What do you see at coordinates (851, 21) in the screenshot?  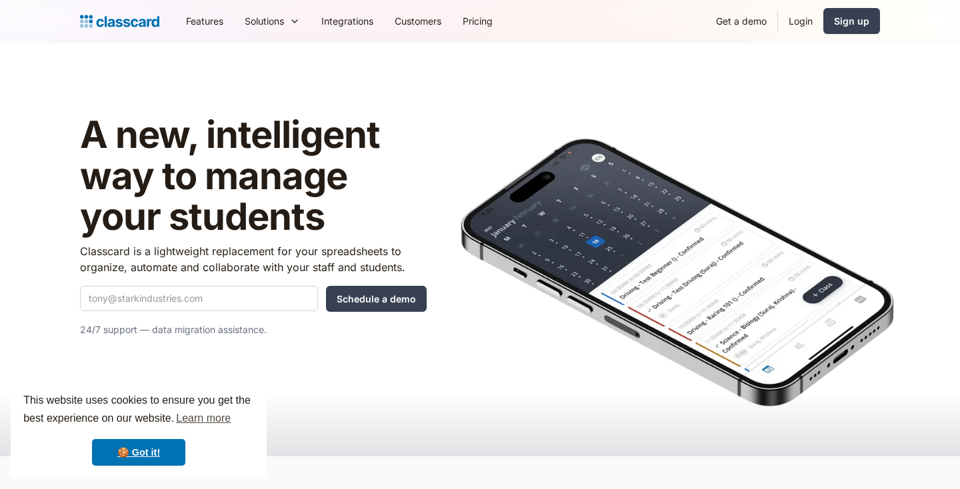 I see `a: Sign up` at bounding box center [851, 21].